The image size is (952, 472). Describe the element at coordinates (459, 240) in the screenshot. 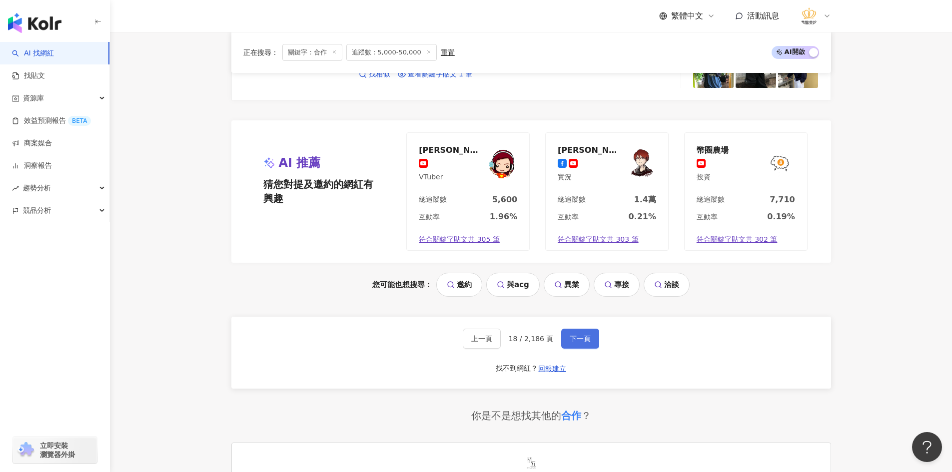

I see `span: 符合關鍵字貼文共 305 筆` at that location.